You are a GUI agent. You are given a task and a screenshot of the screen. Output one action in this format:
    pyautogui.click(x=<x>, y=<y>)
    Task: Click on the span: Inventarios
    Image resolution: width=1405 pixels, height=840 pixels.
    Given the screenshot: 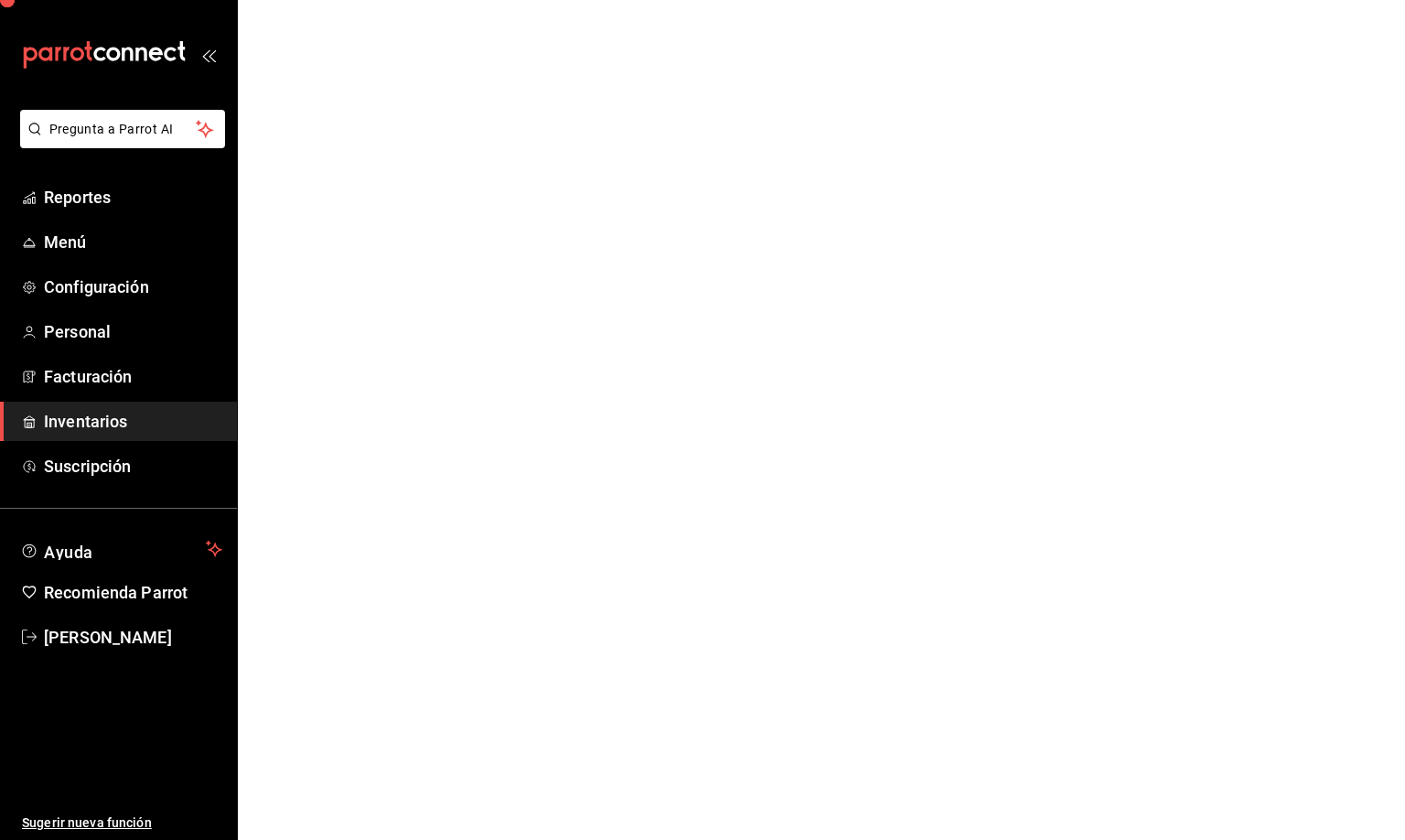 What is the action you would take?
    pyautogui.click(x=132, y=420)
    